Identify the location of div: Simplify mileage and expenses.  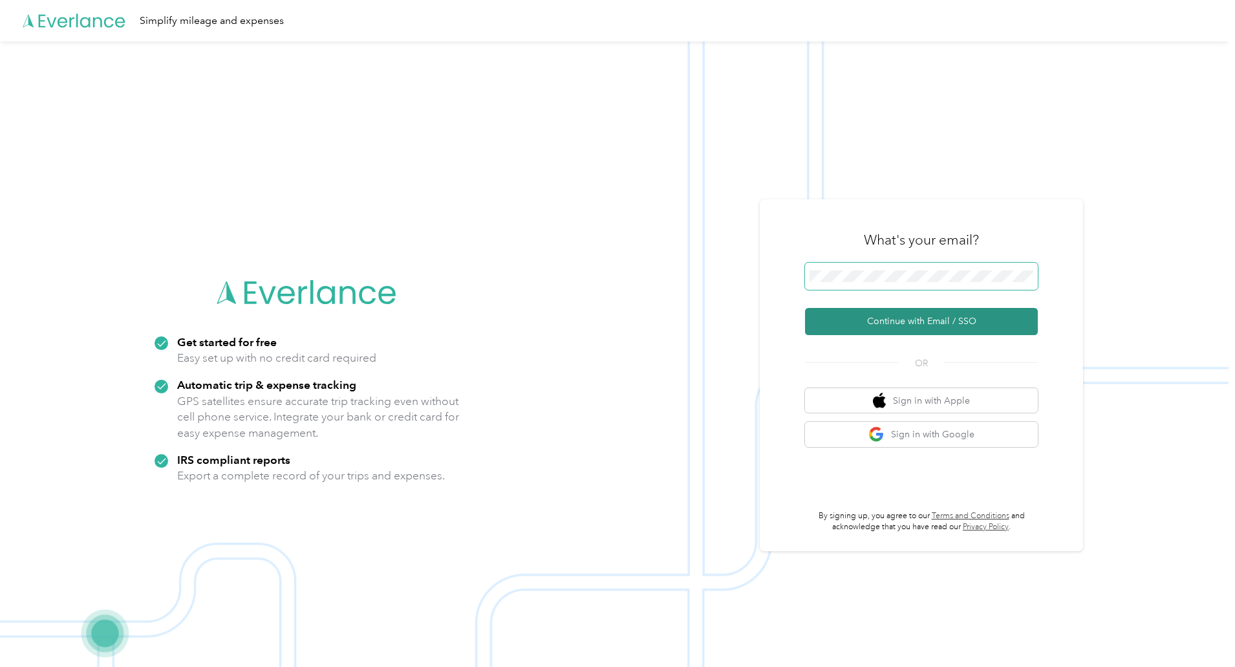
(211, 21).